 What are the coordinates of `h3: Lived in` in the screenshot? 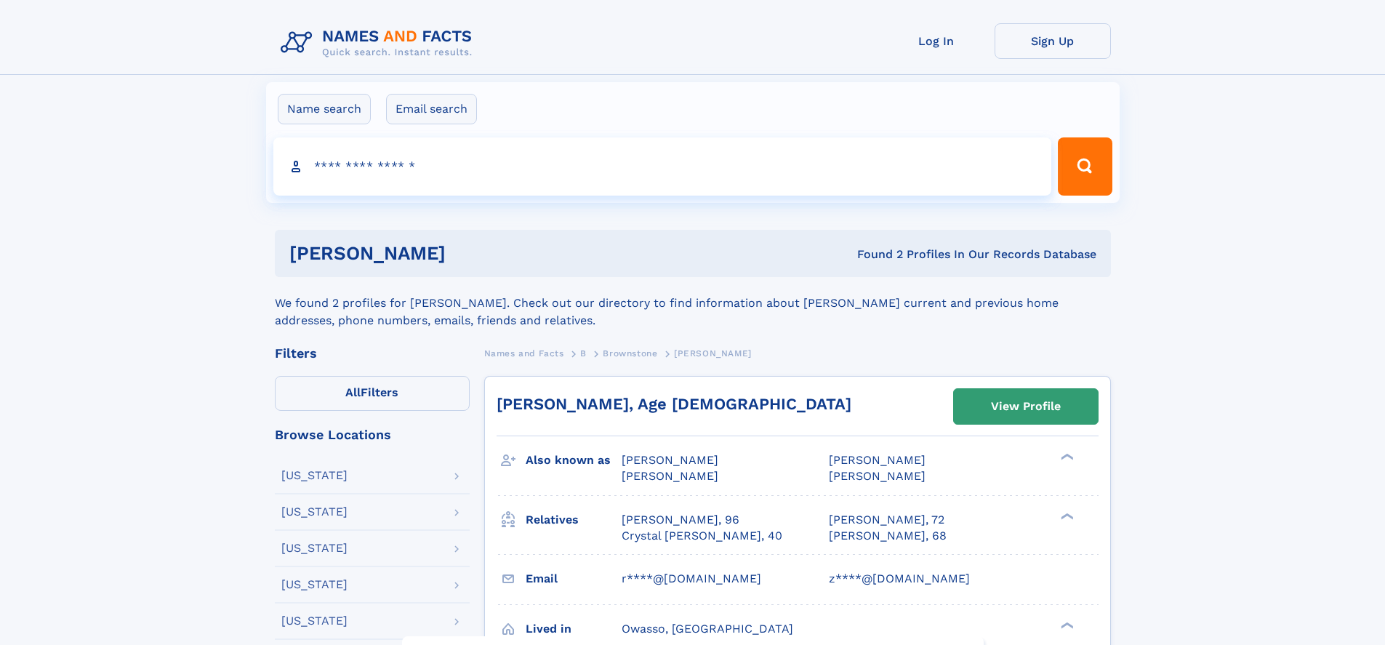 It's located at (574, 629).